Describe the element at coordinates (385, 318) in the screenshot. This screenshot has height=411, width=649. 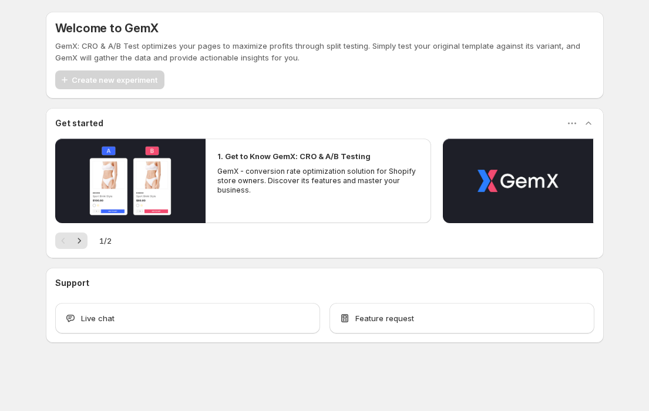
I see `span: Feature request` at that location.